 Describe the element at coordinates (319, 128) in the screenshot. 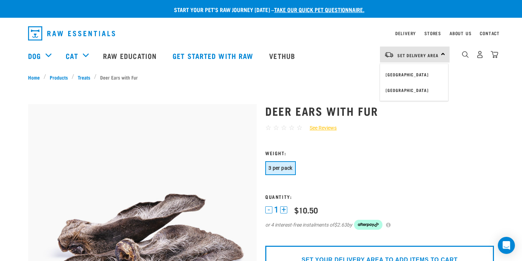

I see `a: See Reviews` at that location.